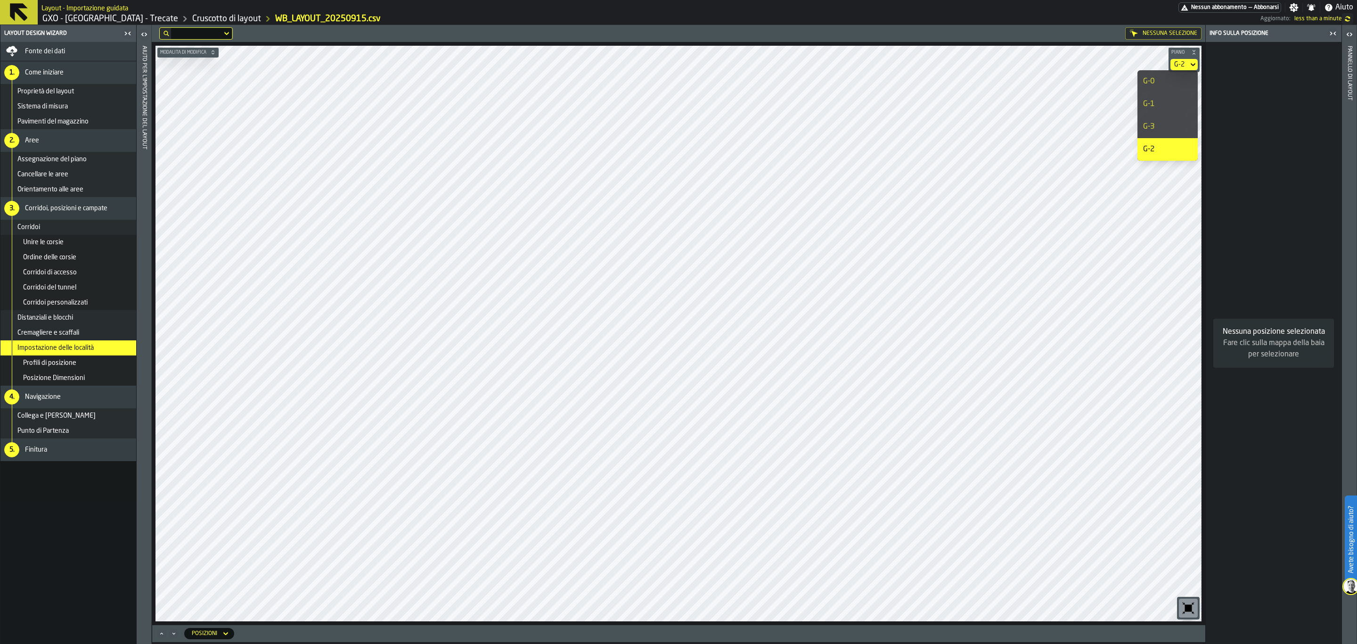 Image resolution: width=1357 pixels, height=644 pixels. I want to click on span: Cancellare le aree, so click(43, 174).